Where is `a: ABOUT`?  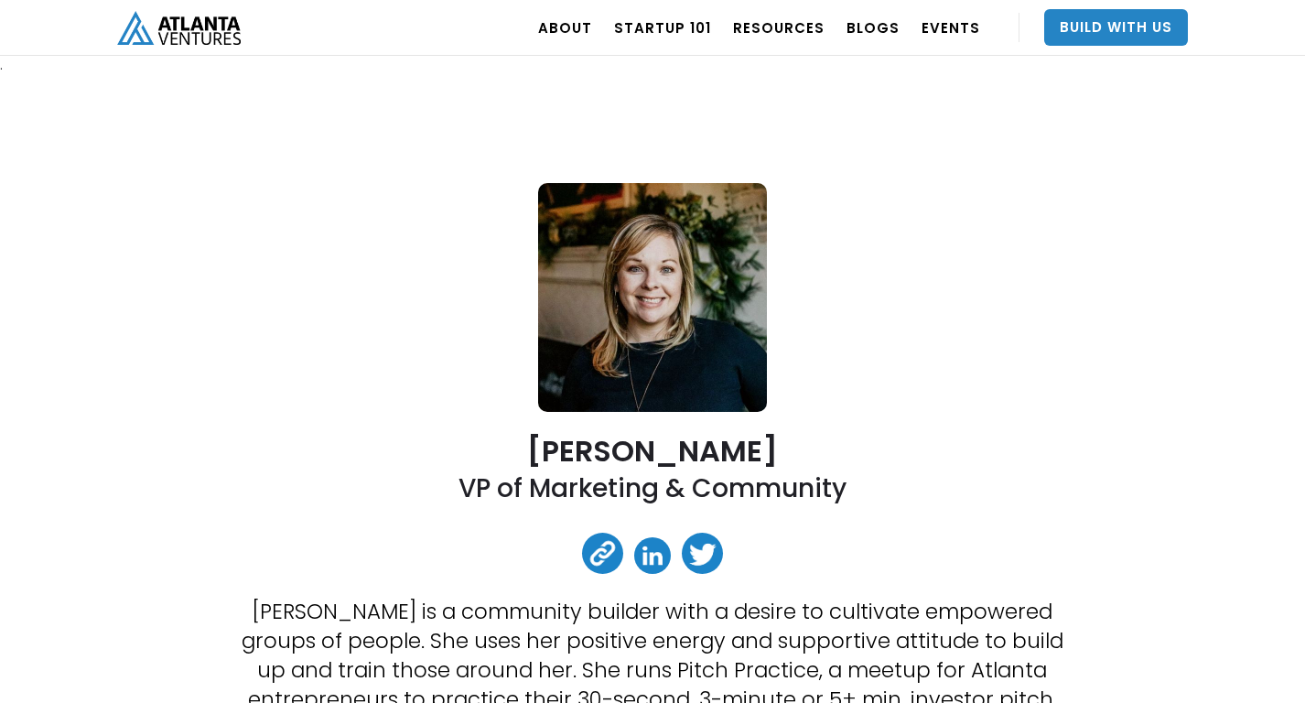 a: ABOUT is located at coordinates (565, 27).